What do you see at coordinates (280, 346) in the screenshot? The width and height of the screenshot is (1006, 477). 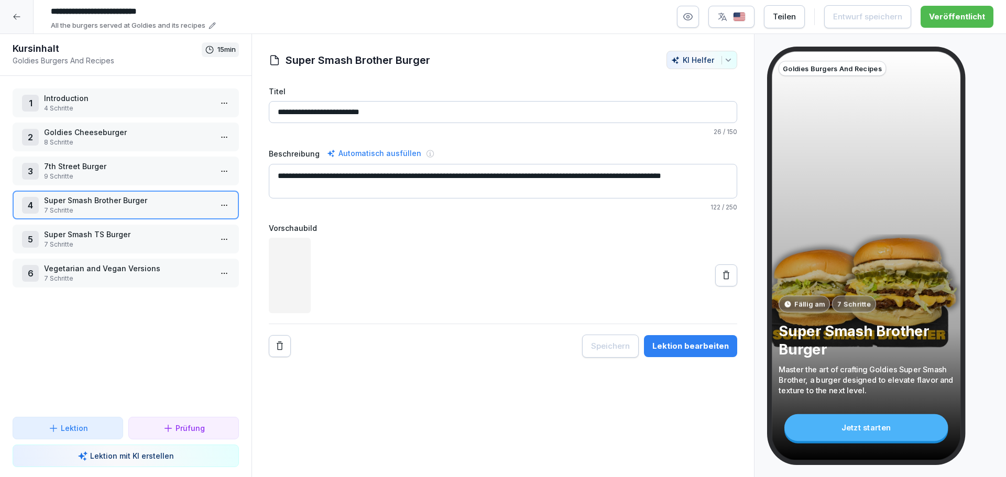 I see `button: Remove` at bounding box center [280, 346].